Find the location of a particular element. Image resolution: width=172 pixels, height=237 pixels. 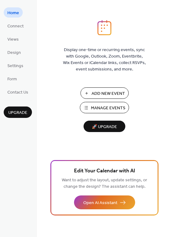

span: Add New Event is located at coordinates (108, 94).